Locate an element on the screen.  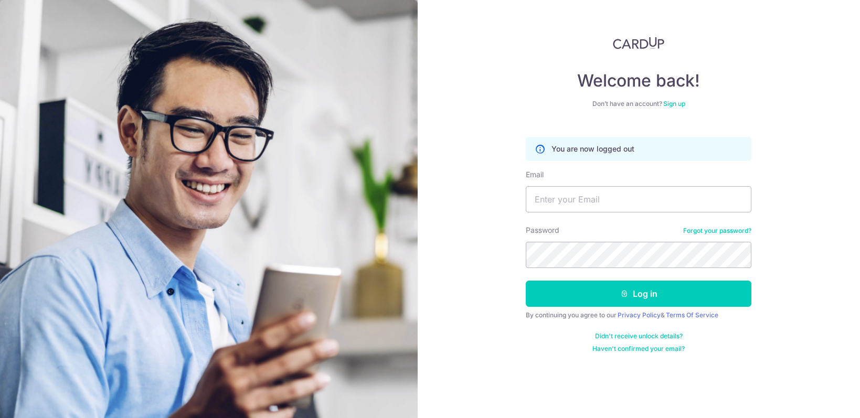
div: By continuing you agree to our & is located at coordinates (638, 315).